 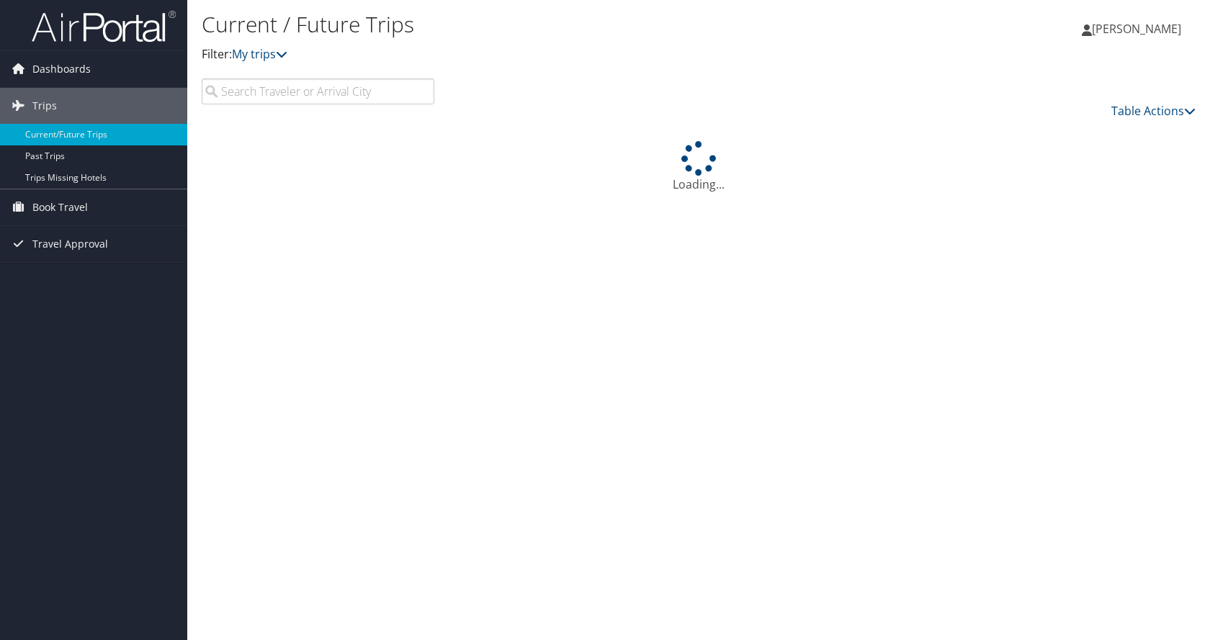 What do you see at coordinates (1153, 111) in the screenshot?
I see `a: Table Actions` at bounding box center [1153, 111].